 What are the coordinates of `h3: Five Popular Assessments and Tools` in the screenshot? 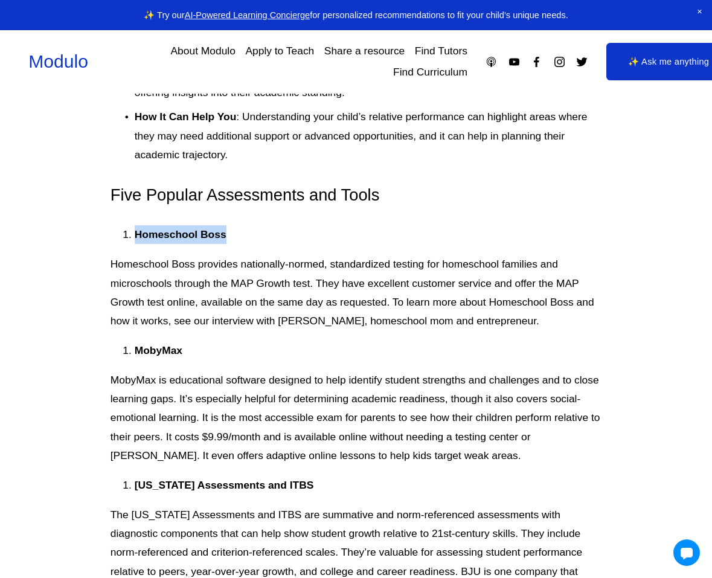 It's located at (356, 194).